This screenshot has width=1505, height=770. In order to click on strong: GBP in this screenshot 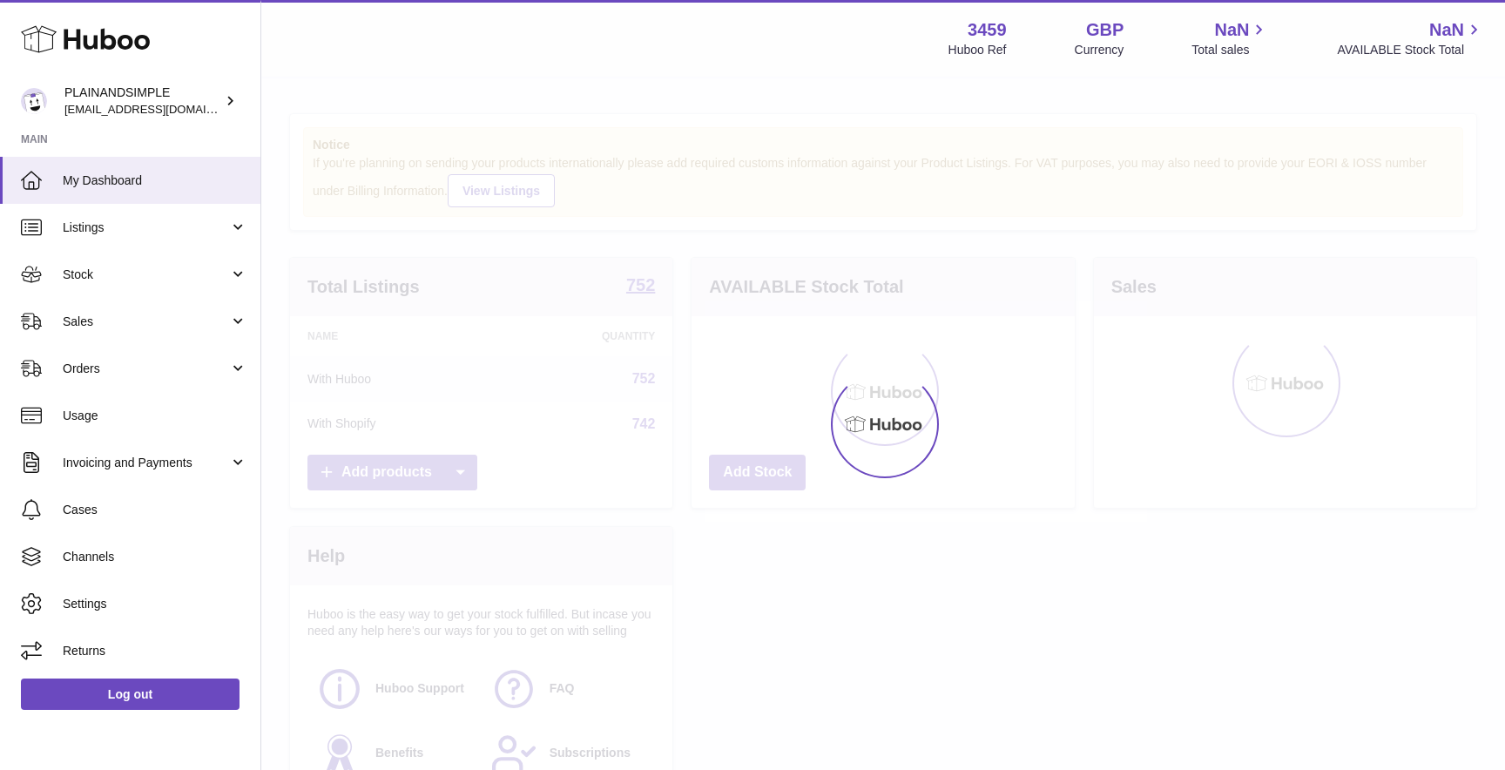, I will do `click(1104, 30)`.